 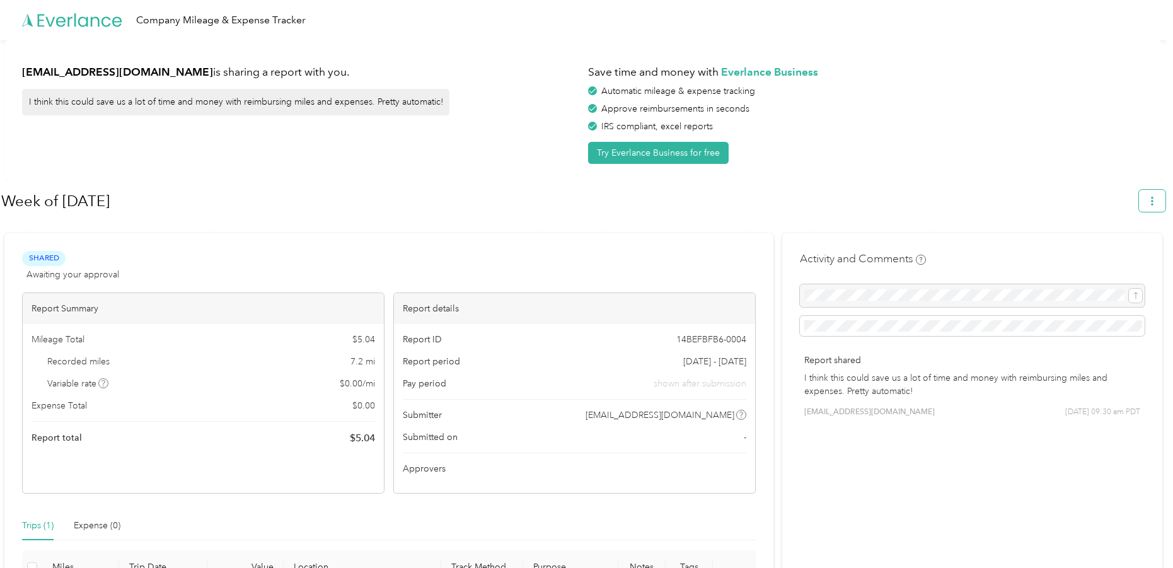 What do you see at coordinates (236, 102) in the screenshot?
I see `div: I think this could save us a lot of time and money with reimbursing miles and expenses. Pretty au...` at bounding box center [236, 102].